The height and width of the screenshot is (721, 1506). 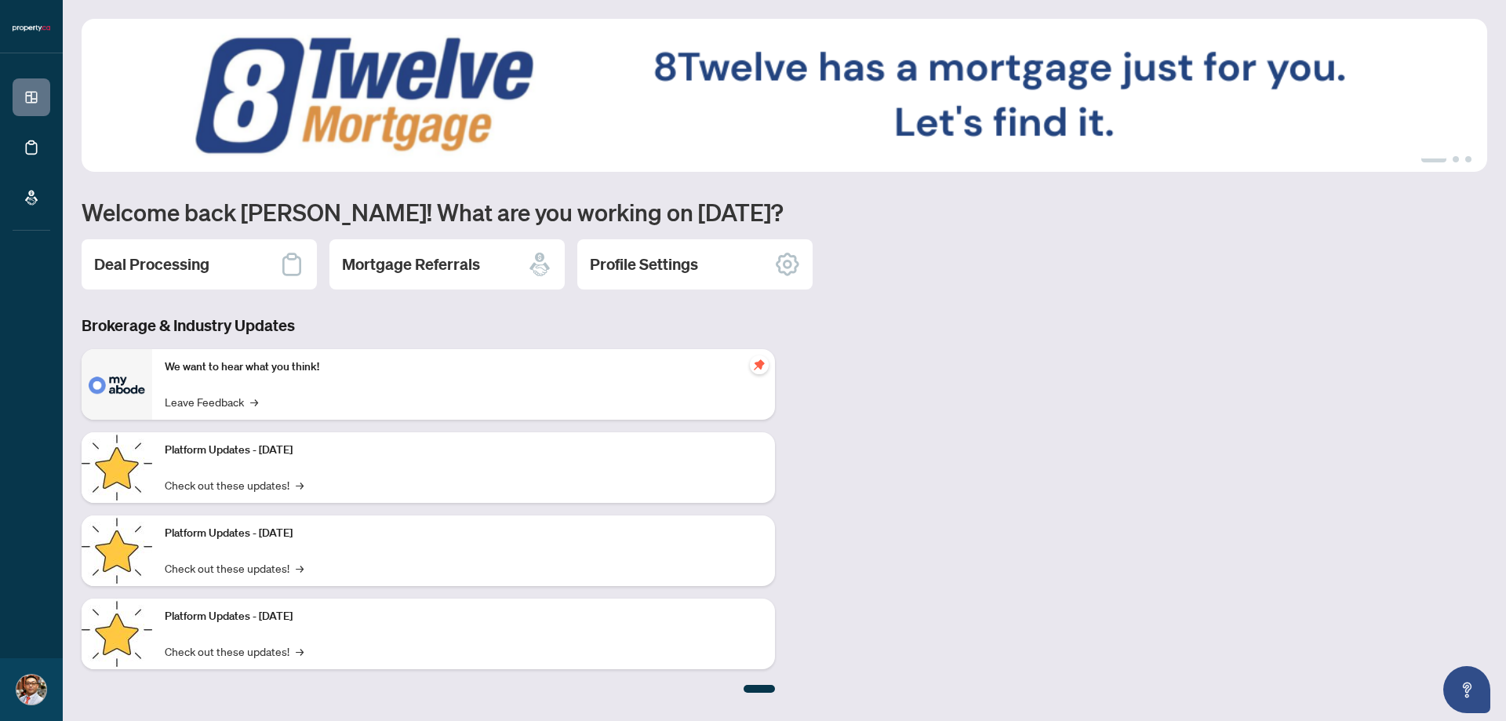 What do you see at coordinates (211, 402) in the screenshot?
I see `a: Leave Feedback→` at bounding box center [211, 402].